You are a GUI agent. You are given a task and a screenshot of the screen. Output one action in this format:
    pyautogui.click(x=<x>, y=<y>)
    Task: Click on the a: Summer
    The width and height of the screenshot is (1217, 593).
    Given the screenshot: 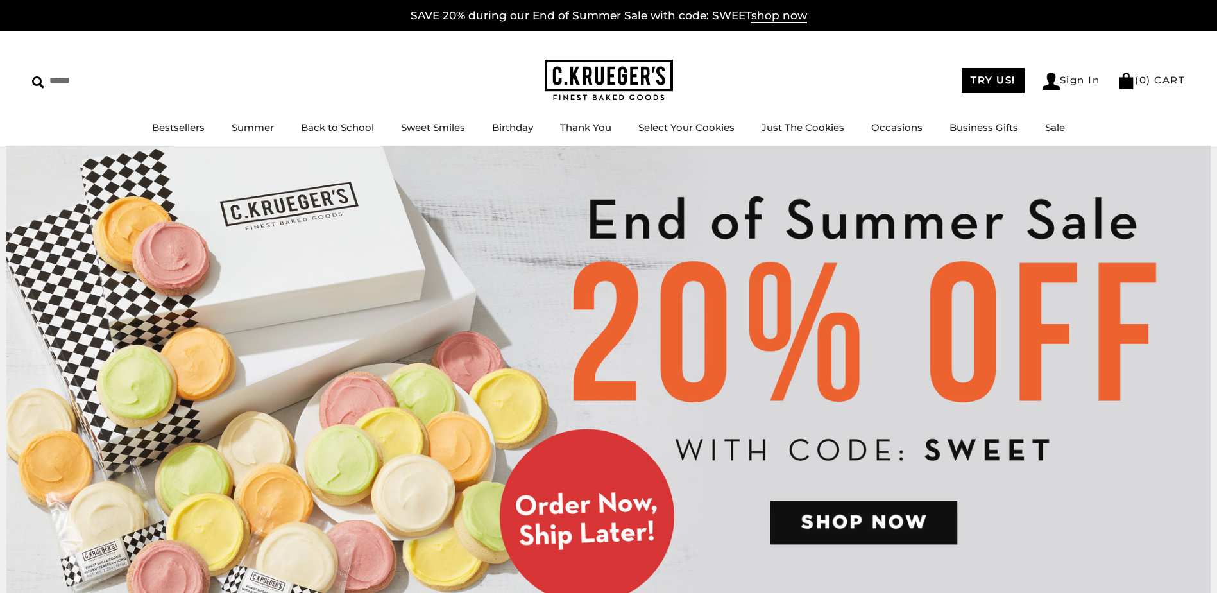 What is the action you would take?
    pyautogui.click(x=253, y=127)
    